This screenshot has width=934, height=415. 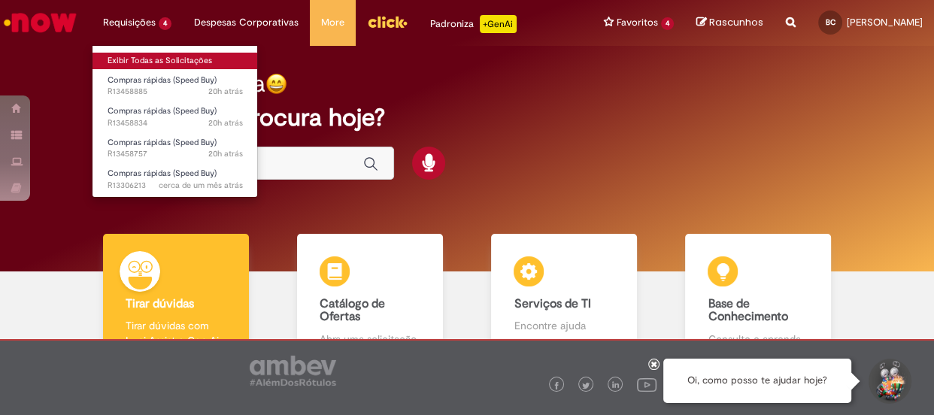 What do you see at coordinates (616, 386) in the screenshot?
I see `img: logo_footer_linkedin.png` at bounding box center [616, 386].